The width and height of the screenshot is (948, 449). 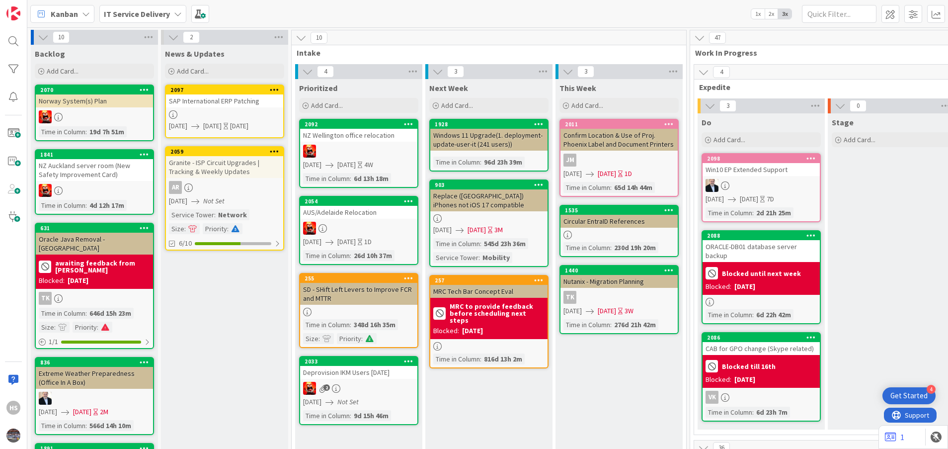 I want to click on span: 2x, so click(x=771, y=14).